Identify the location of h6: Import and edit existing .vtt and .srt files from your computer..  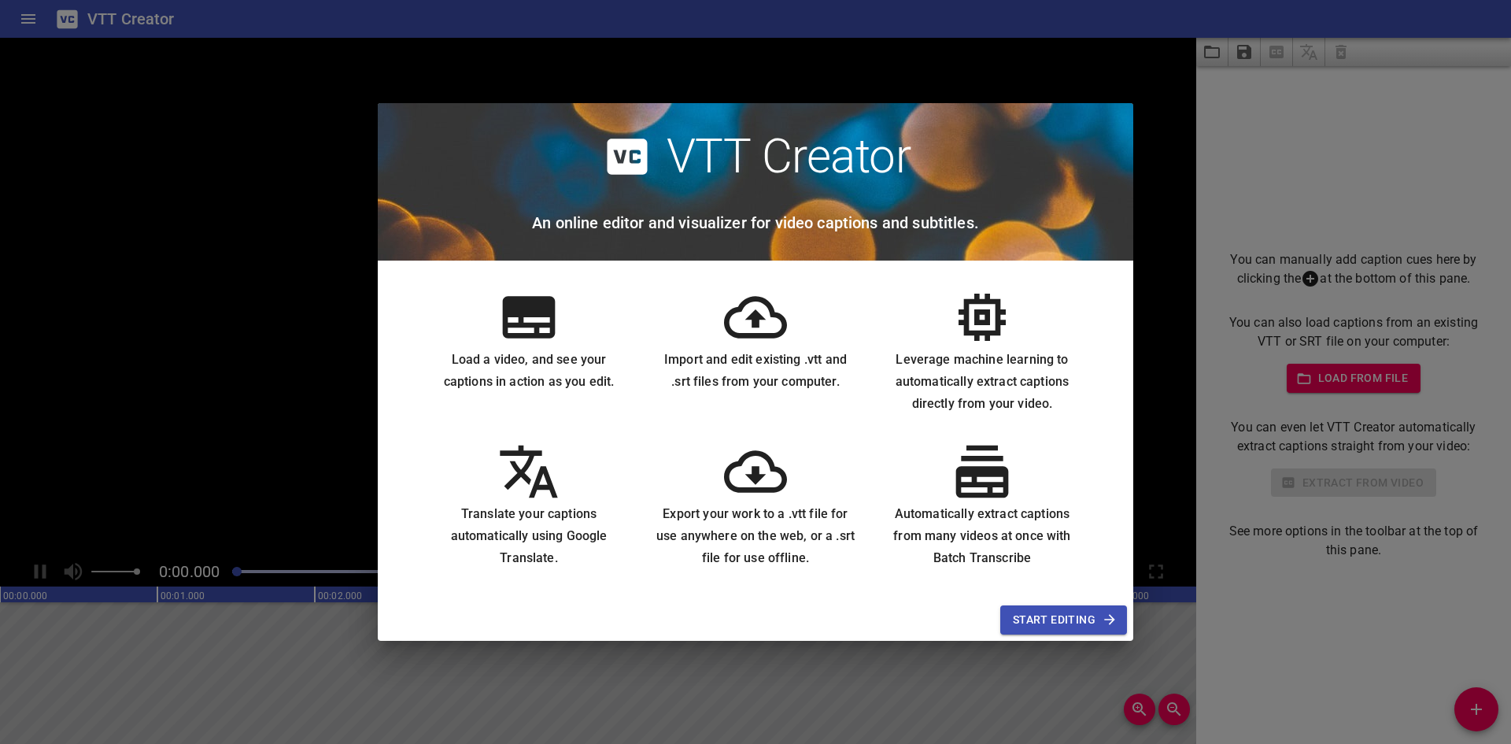
(755, 371).